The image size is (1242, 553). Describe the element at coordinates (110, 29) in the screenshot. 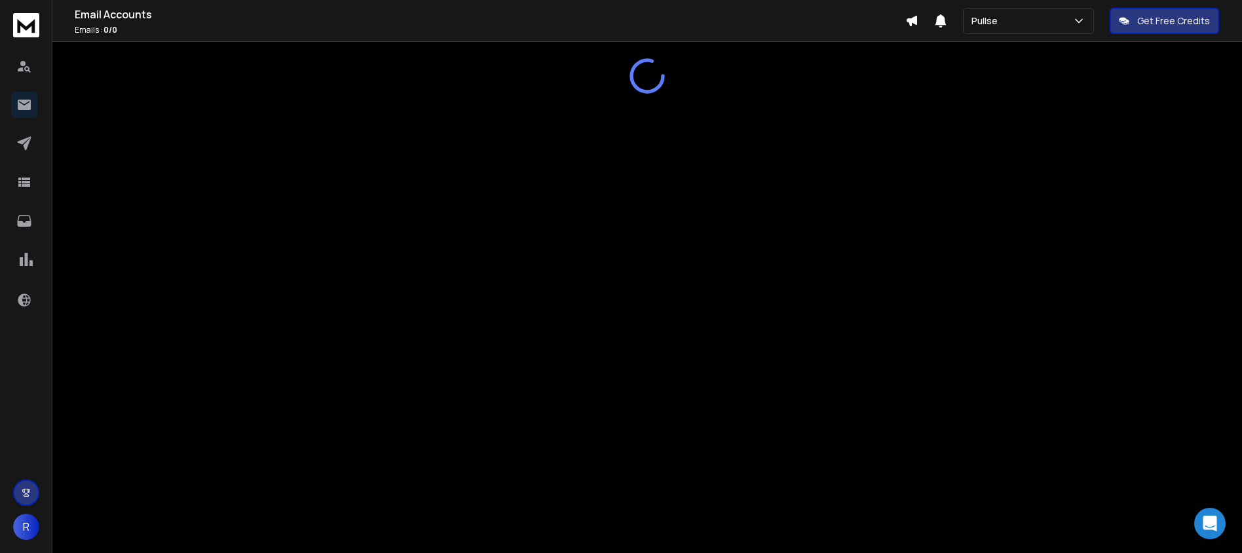

I see `span: 0 / 0` at that location.